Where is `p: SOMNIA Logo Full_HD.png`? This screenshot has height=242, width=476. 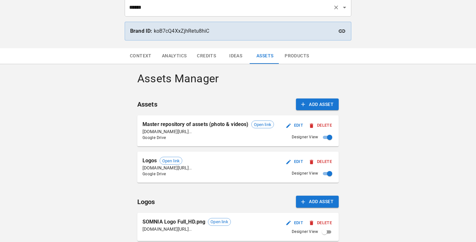
p: SOMNIA Logo Full_HD.png is located at coordinates (174, 222).